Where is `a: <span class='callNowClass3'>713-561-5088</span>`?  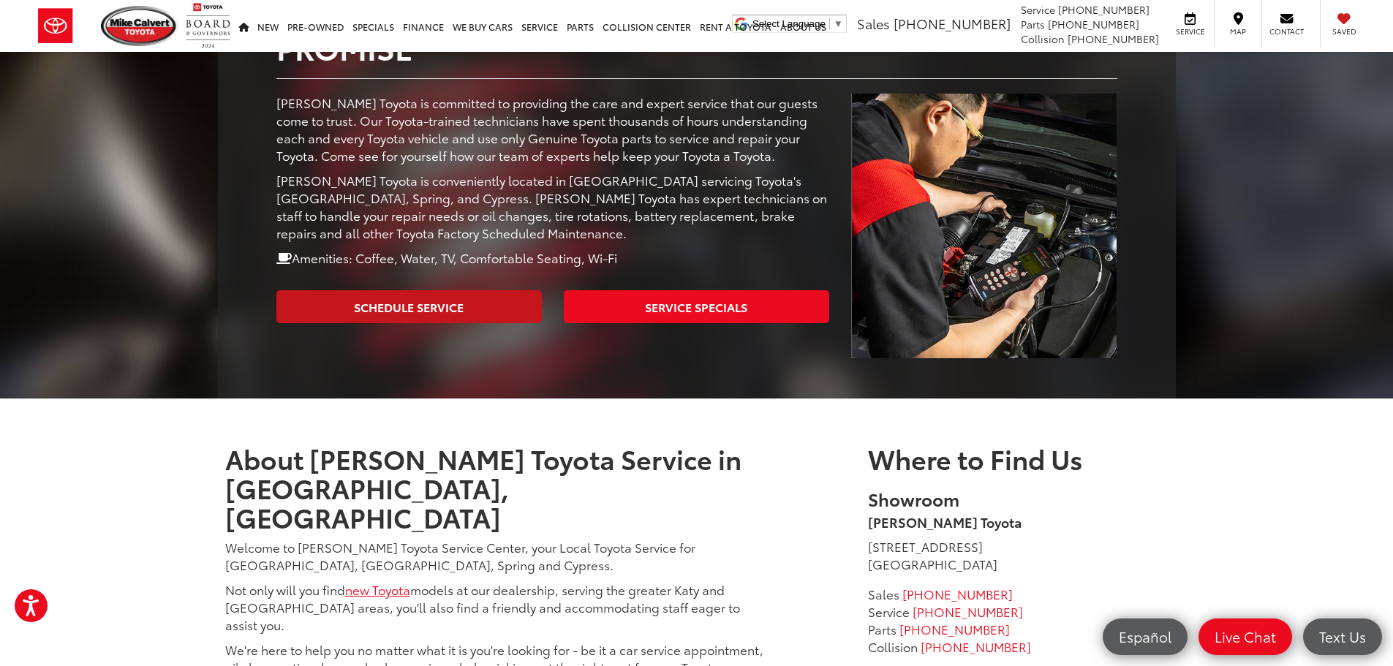 a: <span class='callNowClass3'>713-561-5088</span> is located at coordinates (954, 629).